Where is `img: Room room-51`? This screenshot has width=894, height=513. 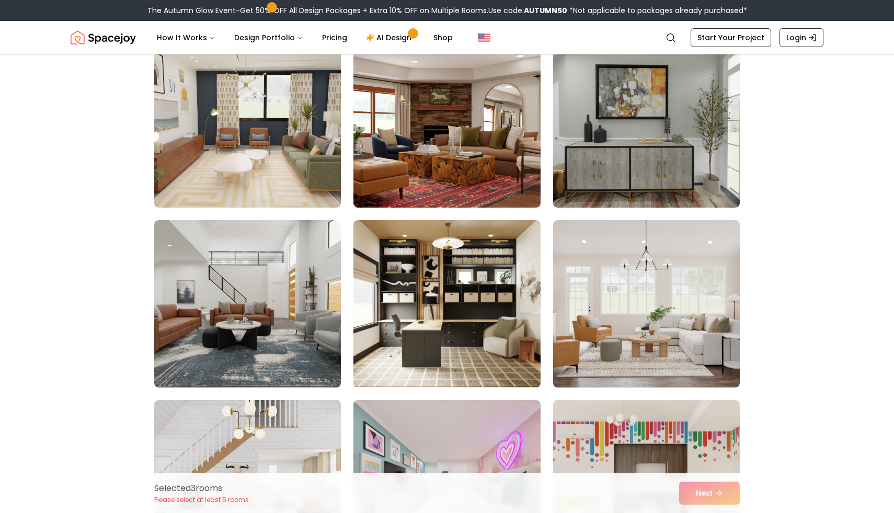
img: Room room-51 is located at coordinates (646, 124).